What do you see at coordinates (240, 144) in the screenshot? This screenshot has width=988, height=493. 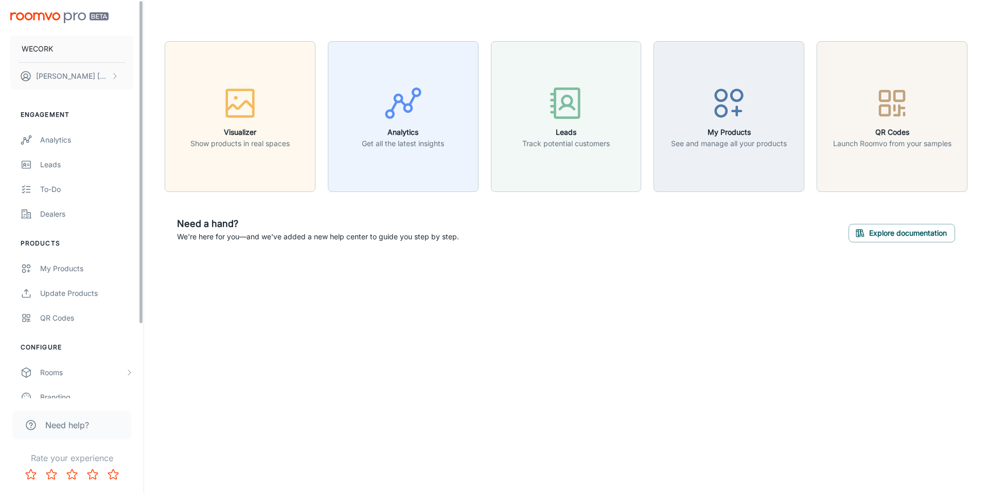 I see `p: Show products in real spaces` at bounding box center [240, 144].